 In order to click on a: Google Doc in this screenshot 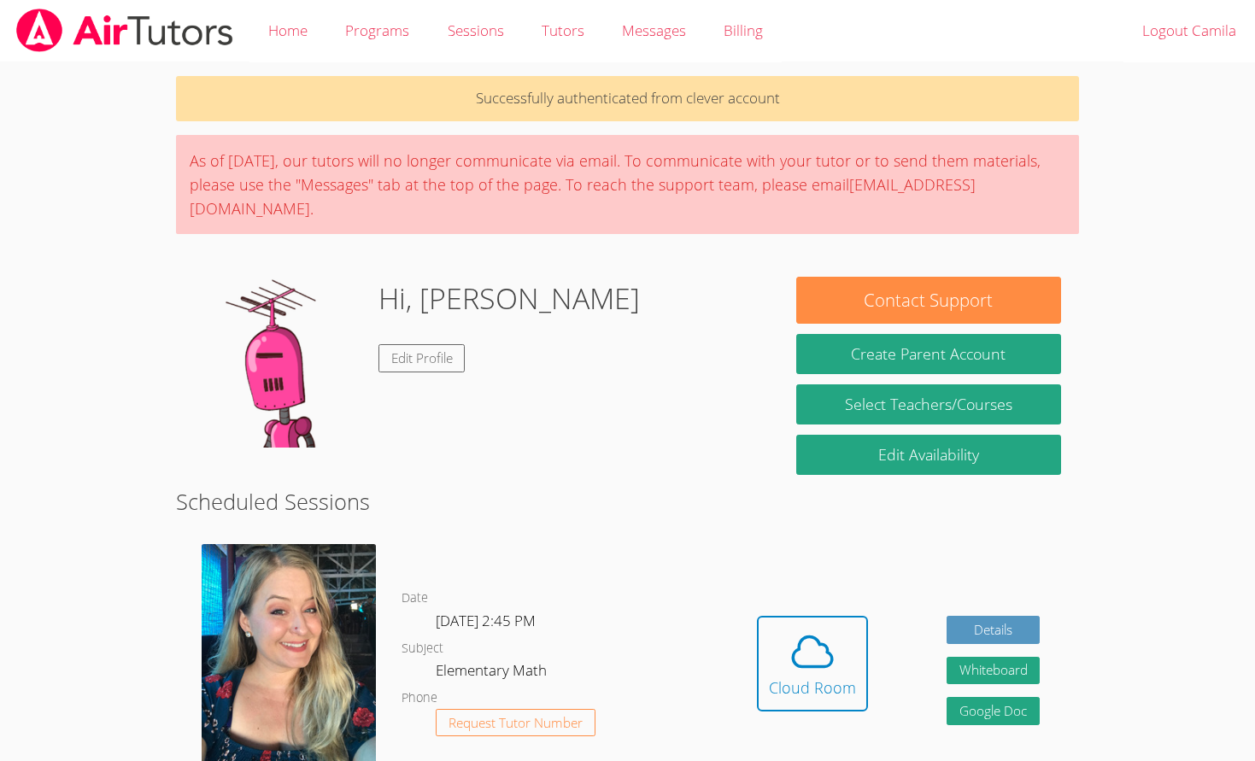, I will do `click(994, 711)`.